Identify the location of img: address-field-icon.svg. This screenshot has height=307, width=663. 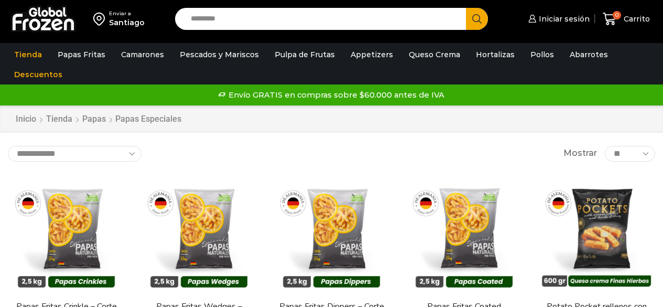
(101, 19).